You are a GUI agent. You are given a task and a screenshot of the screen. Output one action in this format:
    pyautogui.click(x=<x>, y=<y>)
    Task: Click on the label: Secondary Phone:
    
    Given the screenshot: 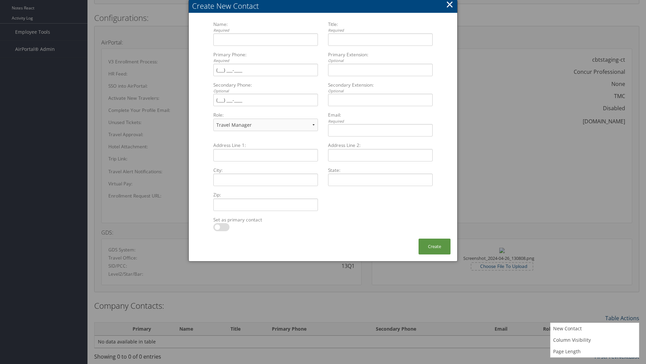 What is the action you would take?
    pyautogui.click(x=266, y=88)
    